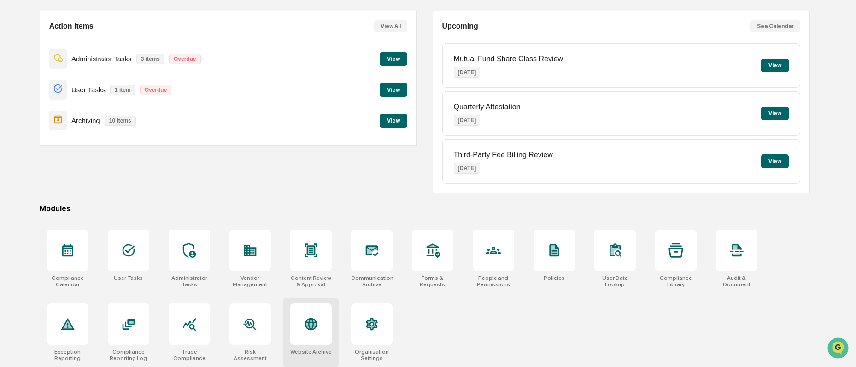 The height and width of the screenshot is (367, 856). What do you see at coordinates (12, 12) in the screenshot?
I see `button: Open customer support` at bounding box center [12, 12].